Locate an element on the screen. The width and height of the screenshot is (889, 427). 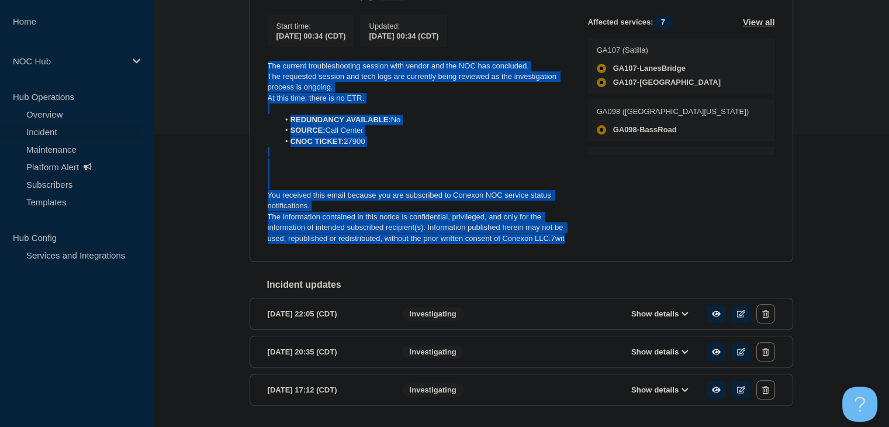
strong: SOURCE: is located at coordinates (308, 130).